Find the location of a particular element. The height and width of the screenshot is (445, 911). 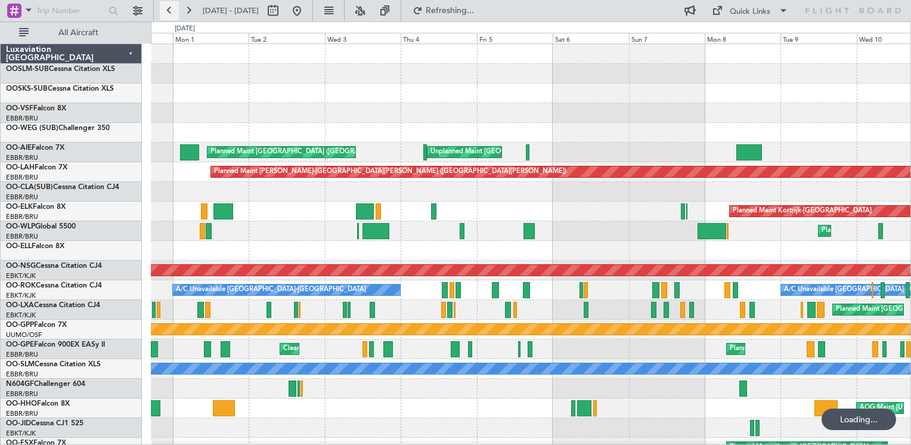

div: Planned Maint Liege is located at coordinates (852, 231).